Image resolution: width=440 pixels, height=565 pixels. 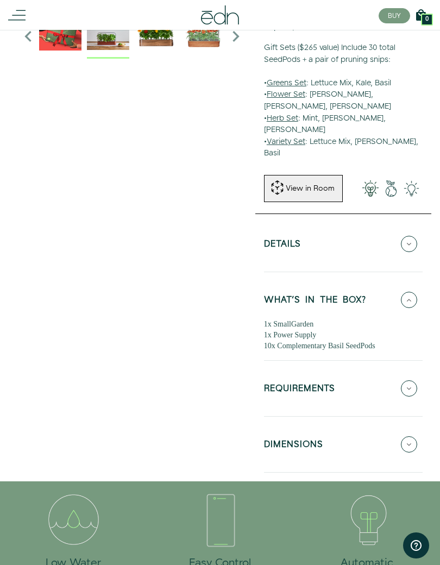 I want to click on button: Details, so click(x=343, y=244).